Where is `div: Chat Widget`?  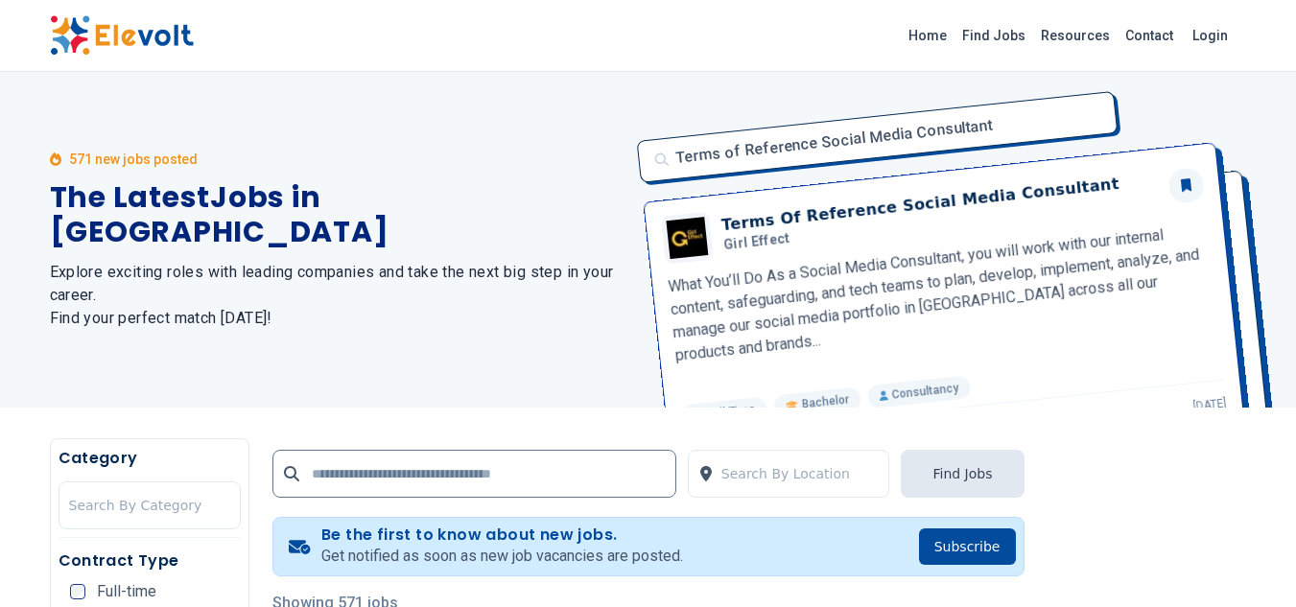
div: Chat Widget is located at coordinates (1248, 561).